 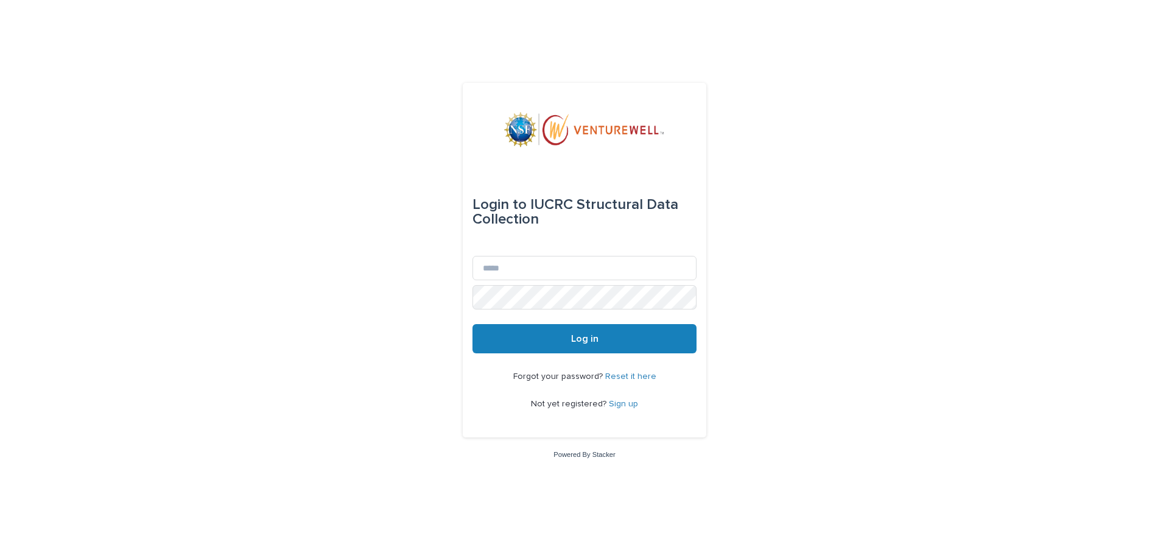 What do you see at coordinates (570, 404) in the screenshot?
I see `span: Not yet registered?` at bounding box center [570, 404].